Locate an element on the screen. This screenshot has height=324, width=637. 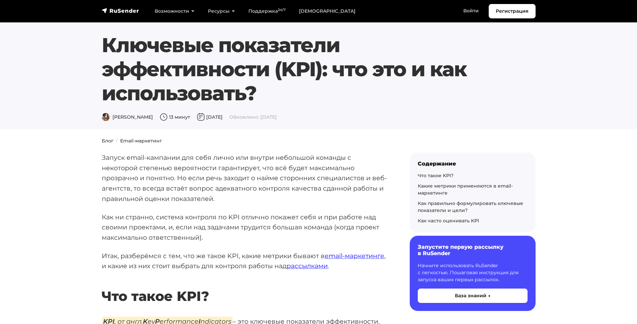
h1: Ключевые показатели эффективности (KPI): что это и как использовать? is located at coordinates (300, 69).